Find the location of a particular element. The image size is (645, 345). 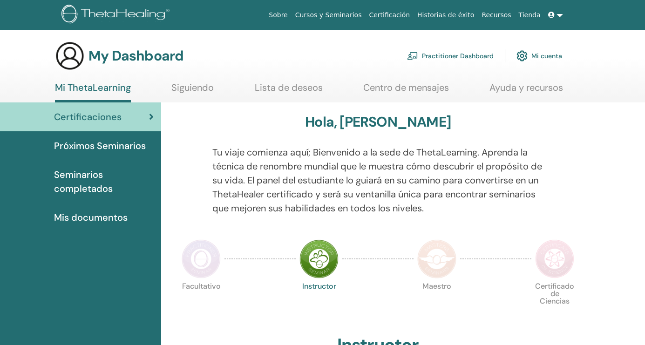

p: Instructor is located at coordinates (319, 302).